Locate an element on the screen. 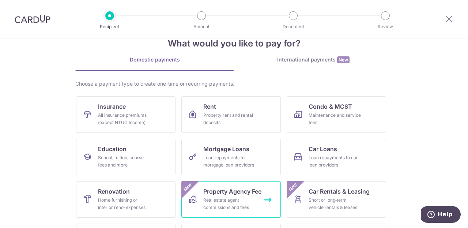 This screenshot has width=468, height=228. a: Mortgage LoansLoan repayments to mortgage loan providers is located at coordinates (231, 157).